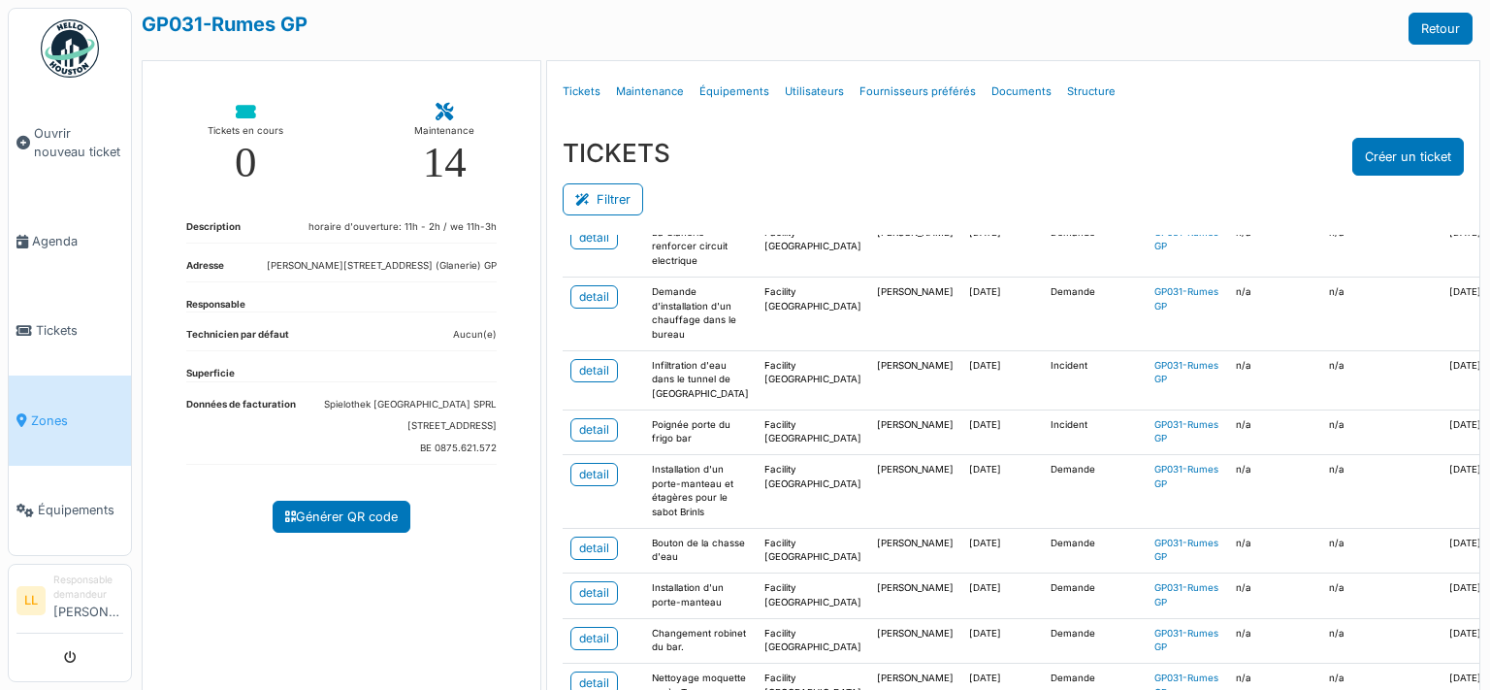 The height and width of the screenshot is (690, 1490). I want to click on dt: Responsable, so click(215, 305).